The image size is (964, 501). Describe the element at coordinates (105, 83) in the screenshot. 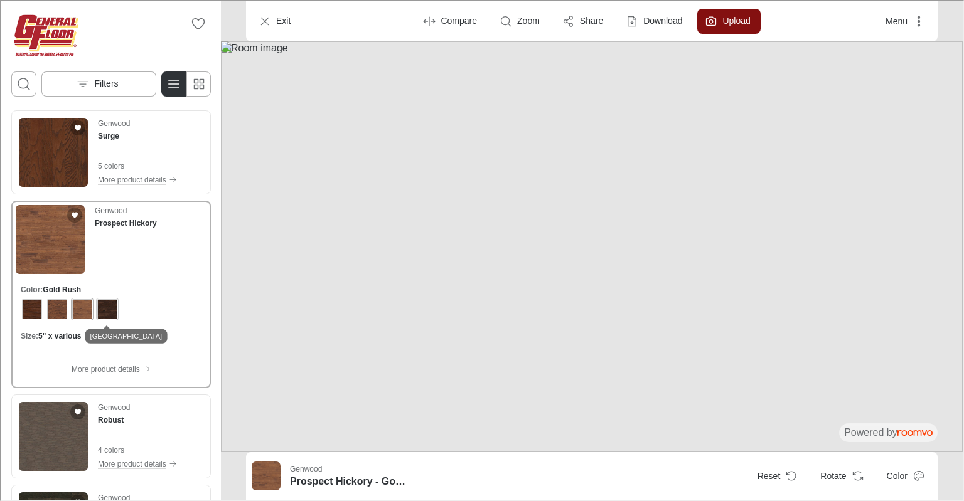

I see `p: Filters` at that location.